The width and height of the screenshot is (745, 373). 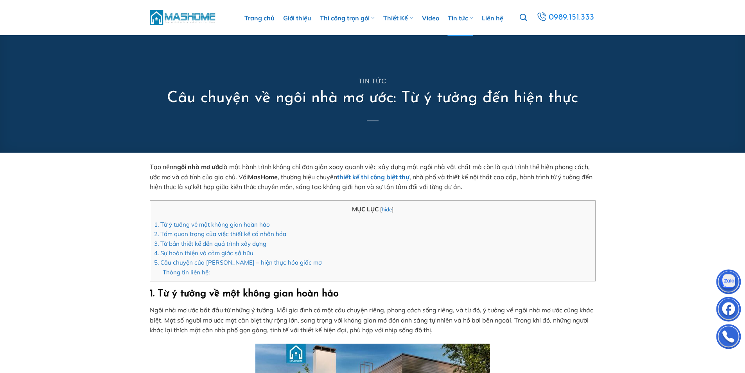 I want to click on img: Phone, so click(x=728, y=337).